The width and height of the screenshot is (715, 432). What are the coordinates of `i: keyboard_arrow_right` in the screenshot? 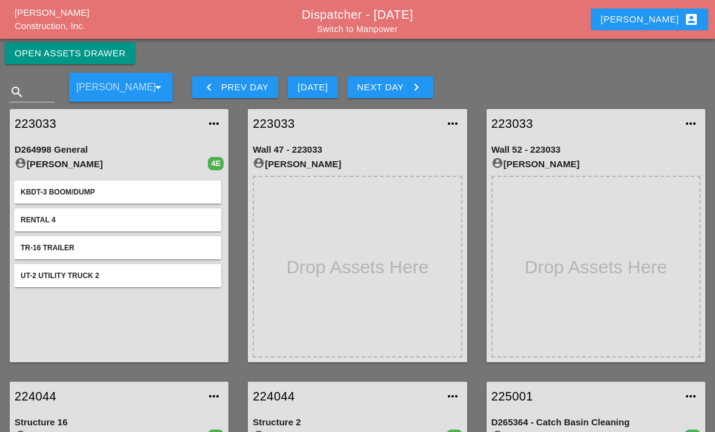 It's located at (416, 87).